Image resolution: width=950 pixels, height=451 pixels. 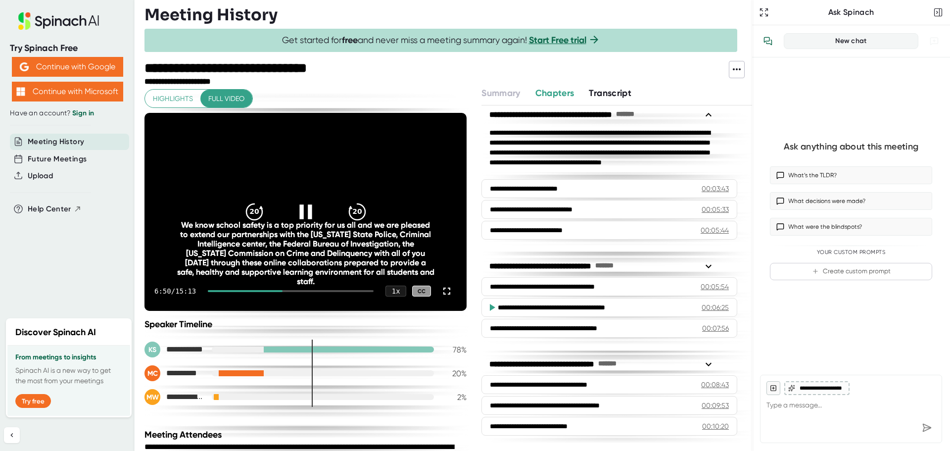 What do you see at coordinates (211, 15) in the screenshot?
I see `h3: Meeting History` at bounding box center [211, 15].